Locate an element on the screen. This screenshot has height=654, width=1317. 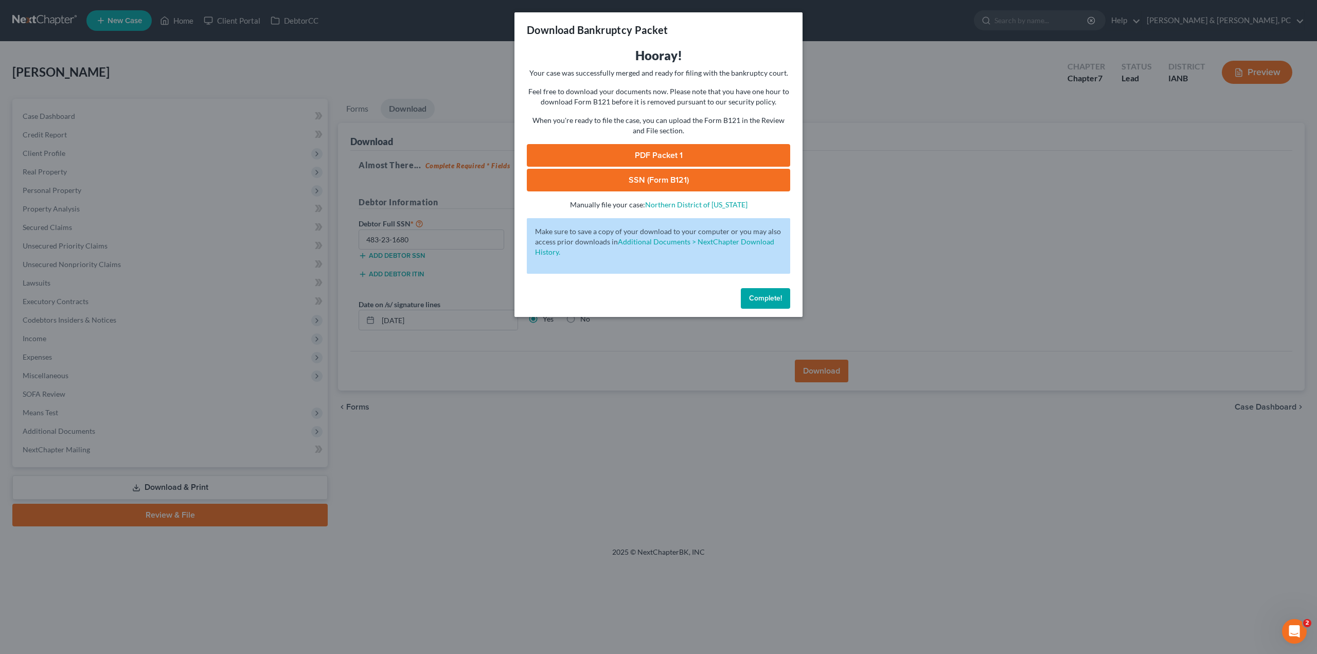
h3: Hooray! is located at coordinates (659, 56).